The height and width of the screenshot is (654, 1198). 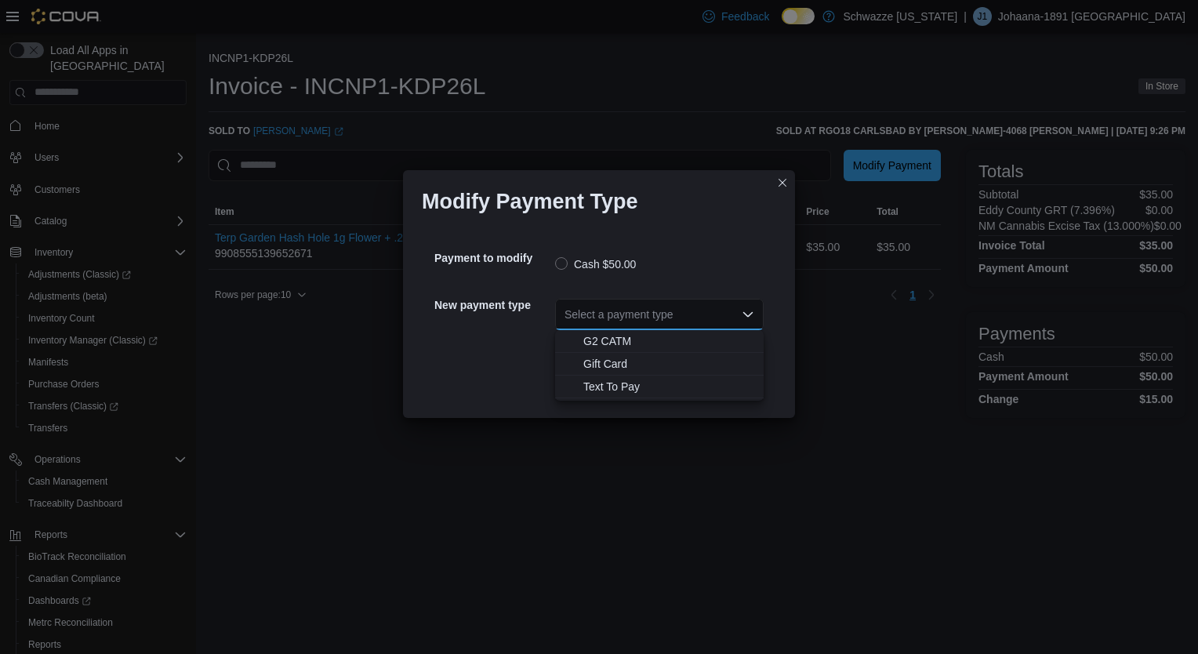 What do you see at coordinates (669, 364) in the screenshot?
I see `span: Gift Card` at bounding box center [669, 364].